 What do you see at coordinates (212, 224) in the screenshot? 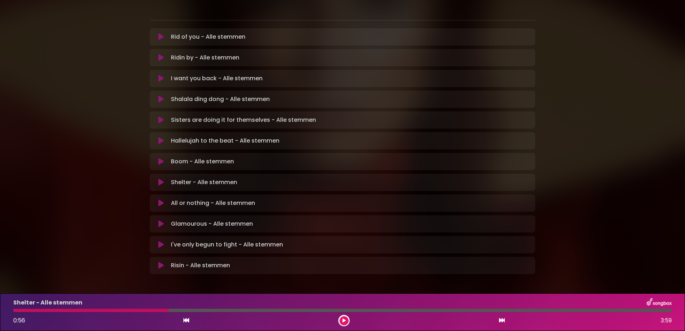
I see `p: Glamourous - Alle stemmen` at bounding box center [212, 224].